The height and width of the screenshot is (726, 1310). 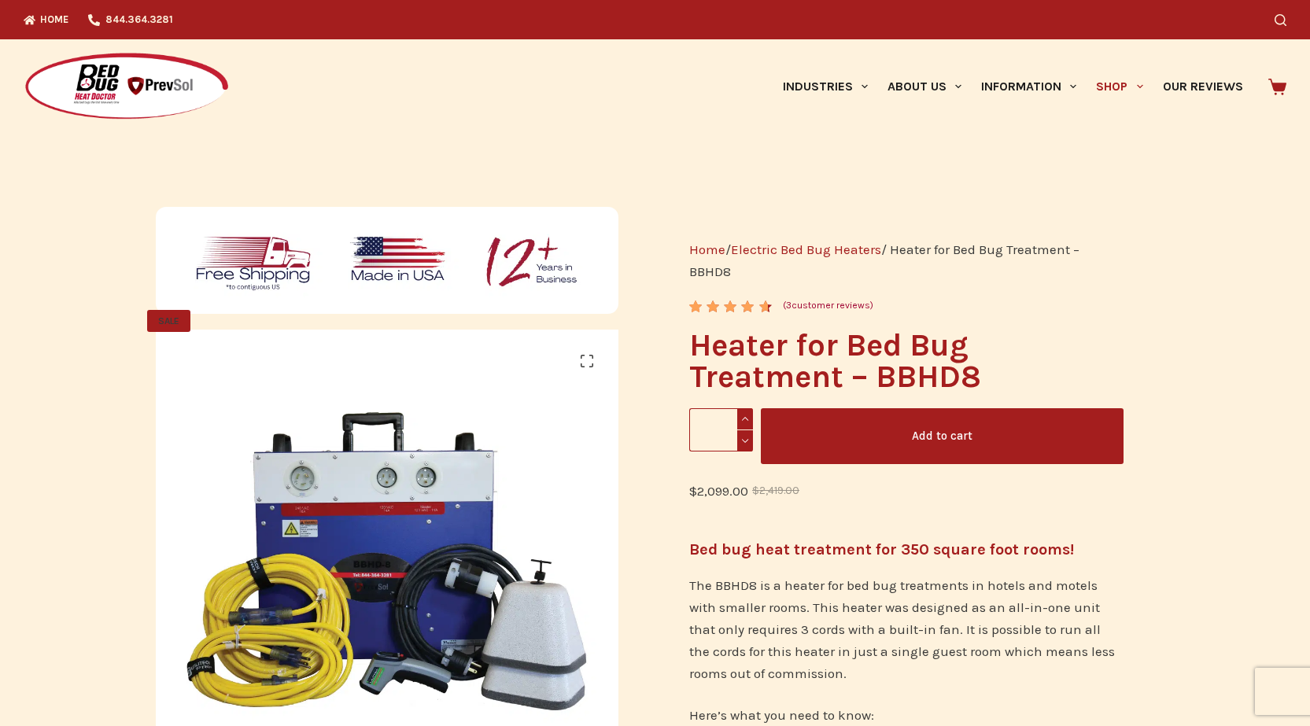 What do you see at coordinates (806, 249) in the screenshot?
I see `a: Electric Bed Bug Heaters` at bounding box center [806, 249].